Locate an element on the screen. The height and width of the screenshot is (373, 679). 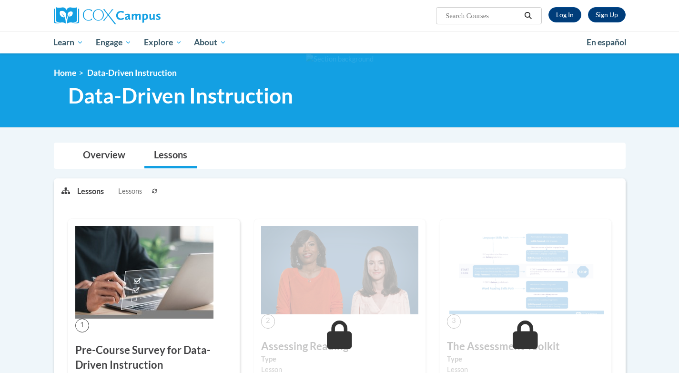
span: About is located at coordinates (210, 42).